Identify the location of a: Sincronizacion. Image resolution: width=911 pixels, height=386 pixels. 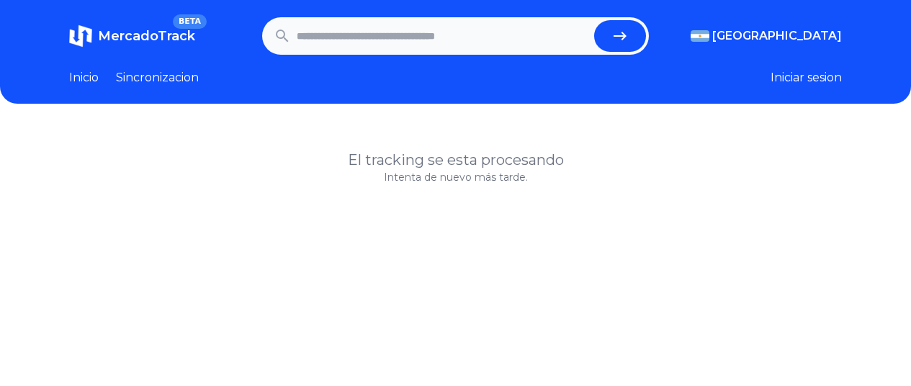
(157, 78).